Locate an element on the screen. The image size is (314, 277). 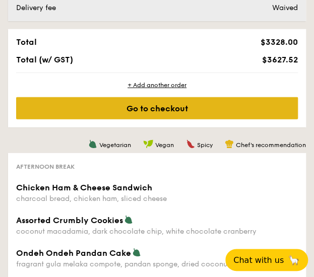
span: Afternoon break is located at coordinates (45, 167).